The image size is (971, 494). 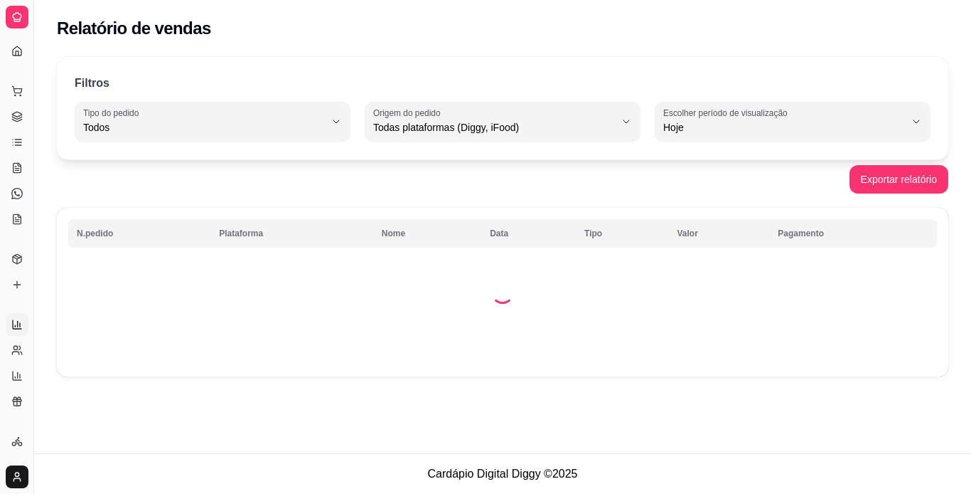 I want to click on button: Tipo do pedidoTodos, so click(x=213, y=122).